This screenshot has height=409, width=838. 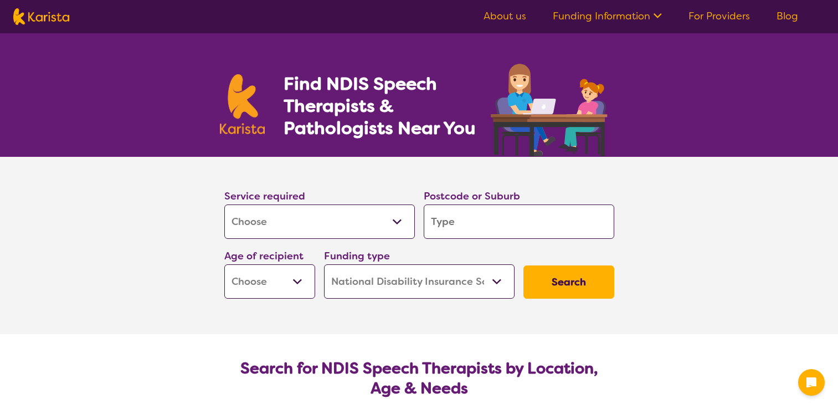 I want to click on label: Service required, so click(x=265, y=196).